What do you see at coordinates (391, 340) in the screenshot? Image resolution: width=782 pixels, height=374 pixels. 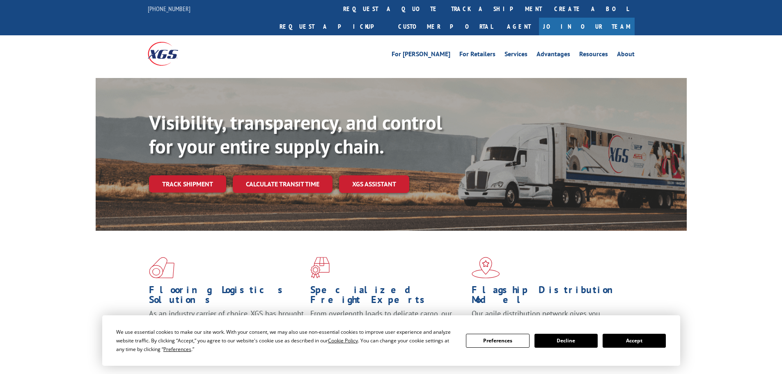 I see `div: Cookie Consent Prompt` at bounding box center [391, 340].